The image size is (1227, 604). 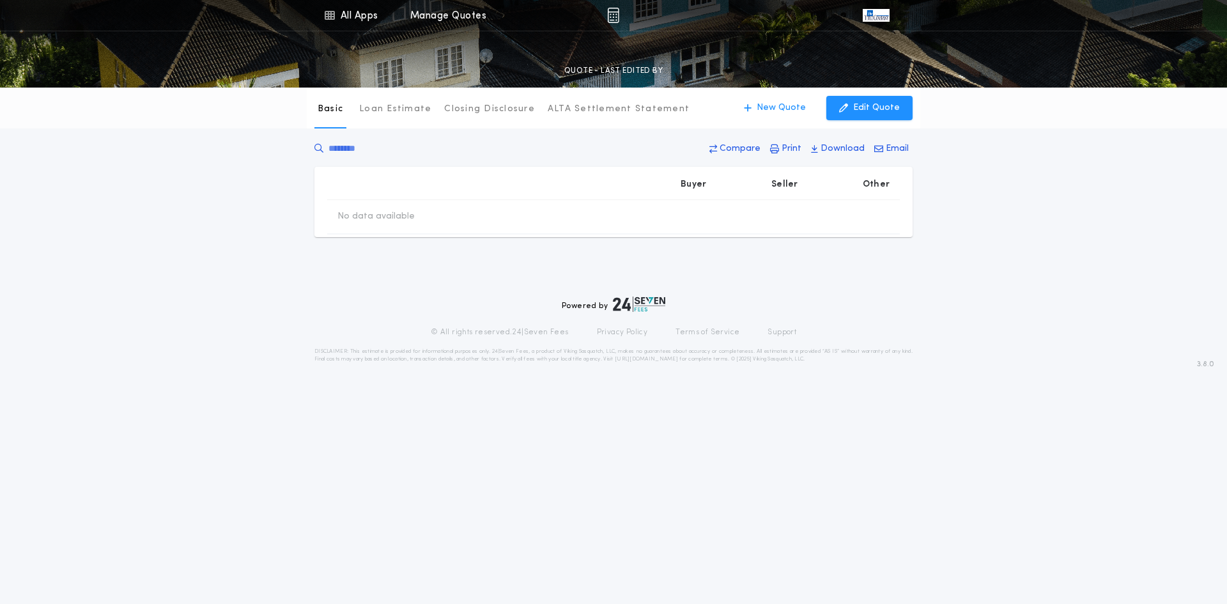 I want to click on p: Other, so click(x=876, y=185).